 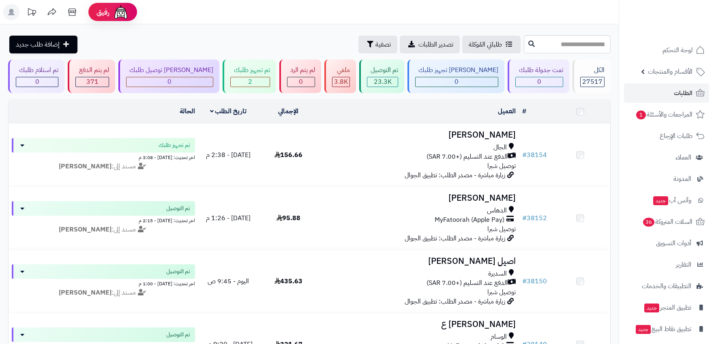 I want to click on div: تم تجهيز طلبك, so click(x=250, y=70).